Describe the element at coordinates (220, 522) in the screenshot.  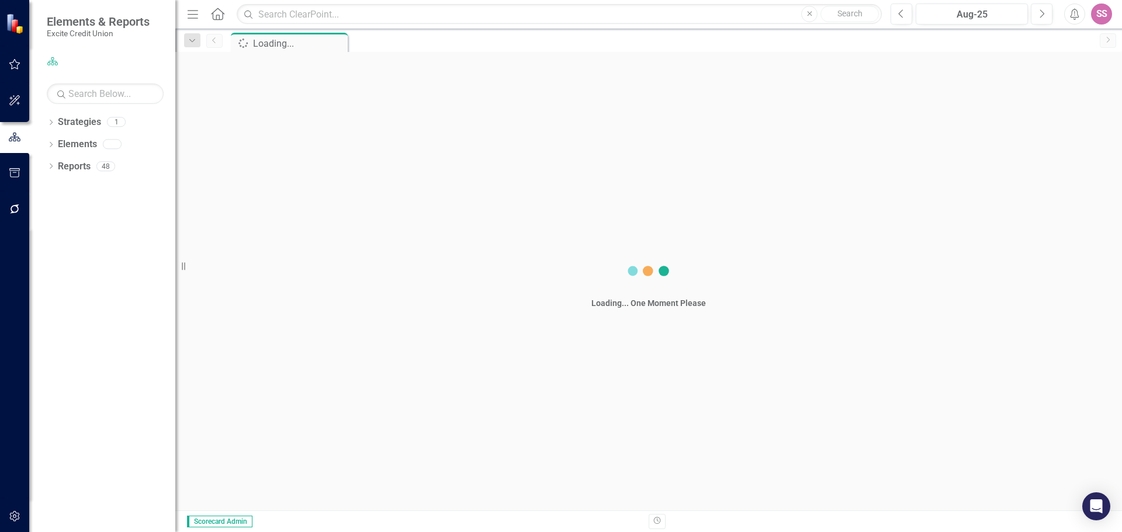
I see `span: Scorecard Admin` at that location.